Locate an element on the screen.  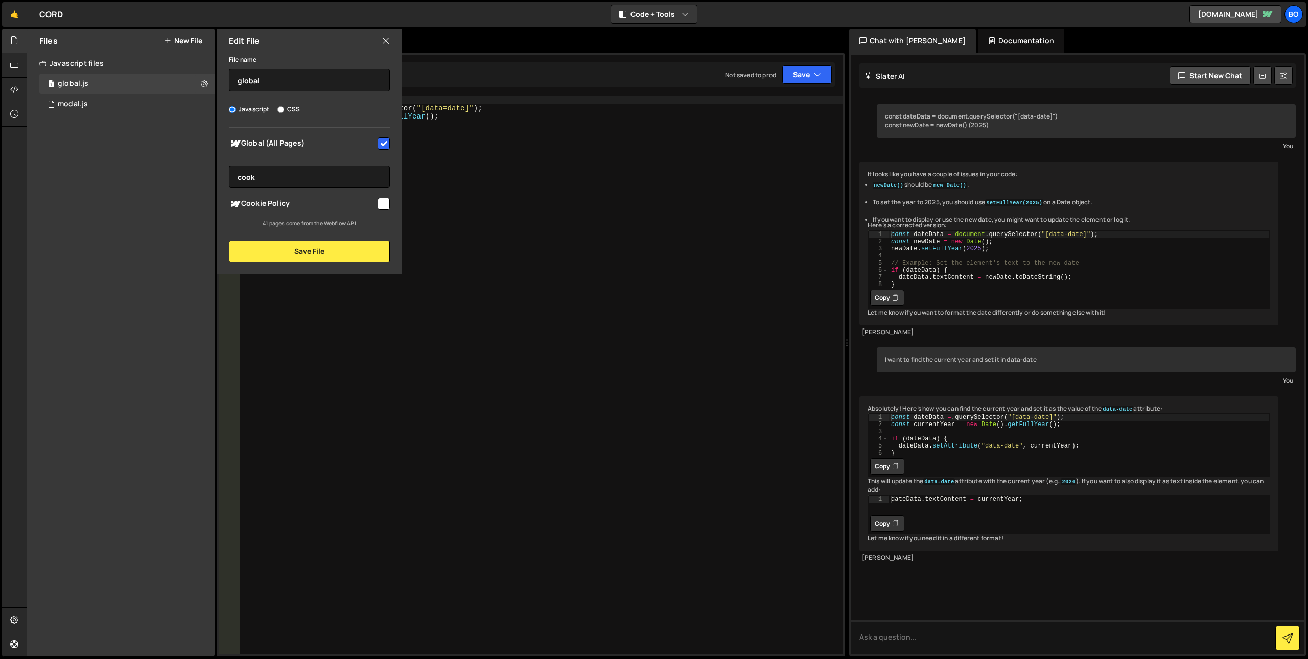
div: Absolutely! Here’s how you can find the current year and set it as the value of the attribute: Th... is located at coordinates (1069, 474).